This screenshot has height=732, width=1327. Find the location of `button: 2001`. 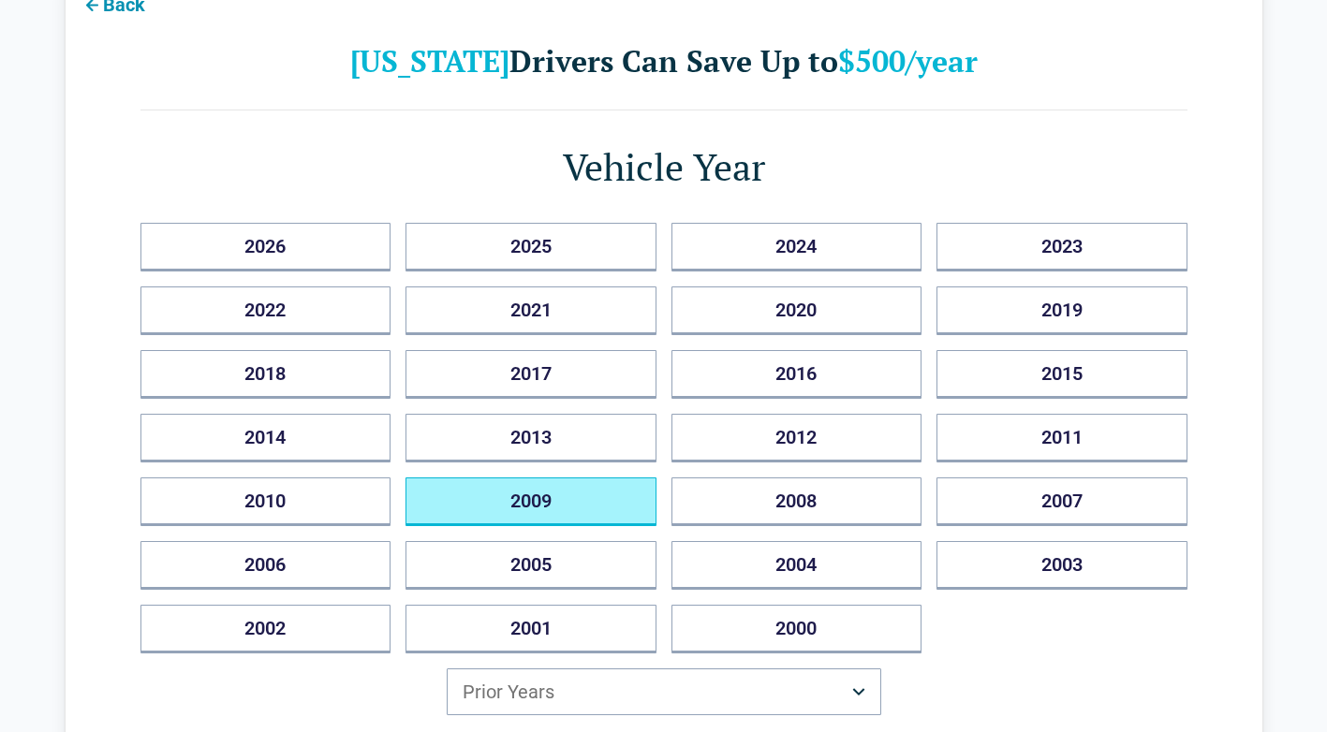

button: 2001 is located at coordinates (531, 629).